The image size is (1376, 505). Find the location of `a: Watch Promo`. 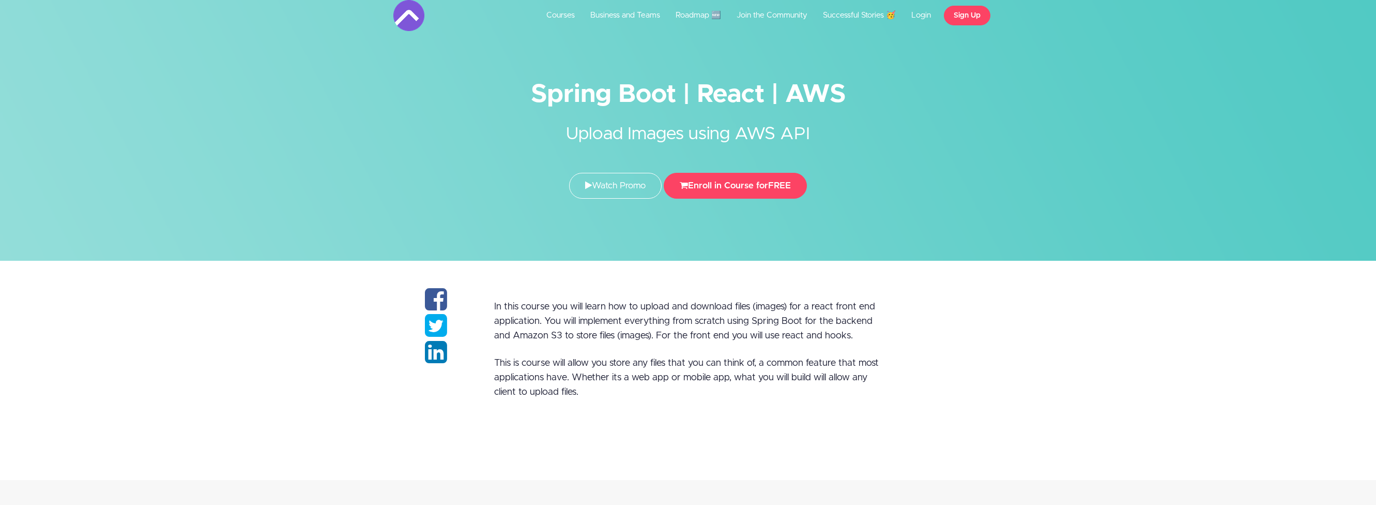

a: Watch Promo is located at coordinates (615, 186).